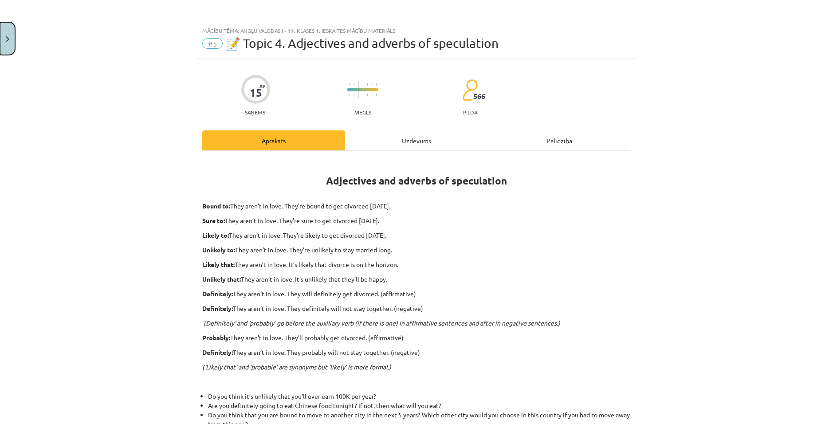  I want to click on p: They aren’t in love. They will definitely get divorced. (affirmative), so click(417, 294).